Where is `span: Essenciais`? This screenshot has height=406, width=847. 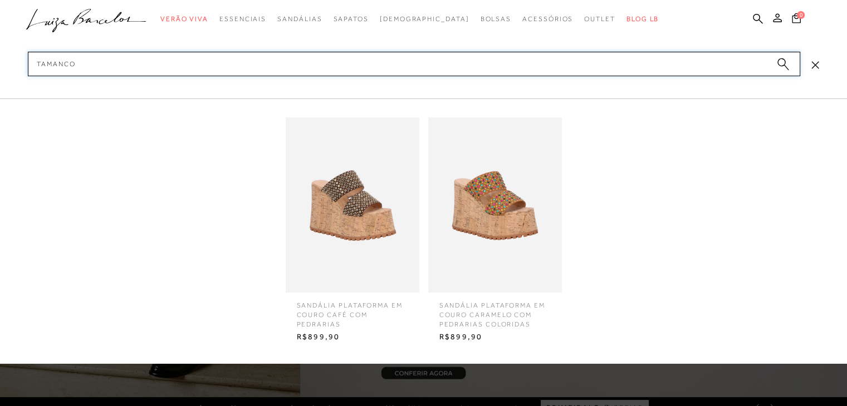
span: Essenciais is located at coordinates (243, 19).